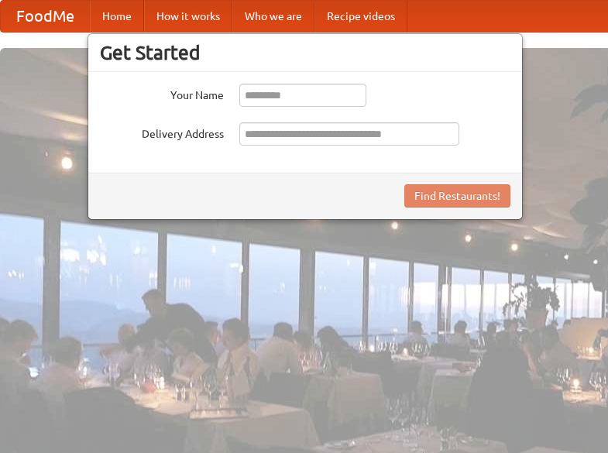  I want to click on a: Recipe videos, so click(361, 16).